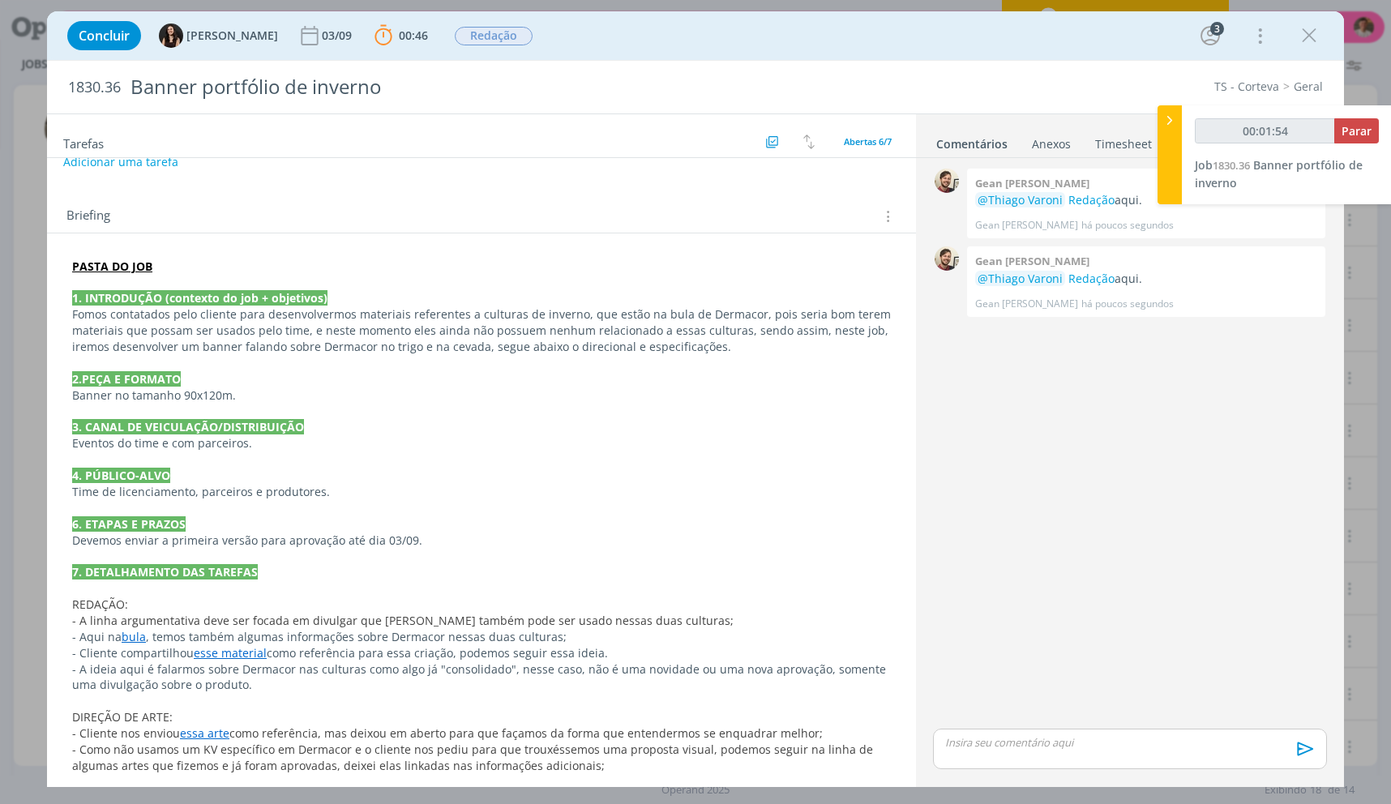 Image resolution: width=1391 pixels, height=804 pixels. What do you see at coordinates (1278, 173) in the screenshot?
I see `span: Banner portfólio de inverno` at bounding box center [1278, 173].